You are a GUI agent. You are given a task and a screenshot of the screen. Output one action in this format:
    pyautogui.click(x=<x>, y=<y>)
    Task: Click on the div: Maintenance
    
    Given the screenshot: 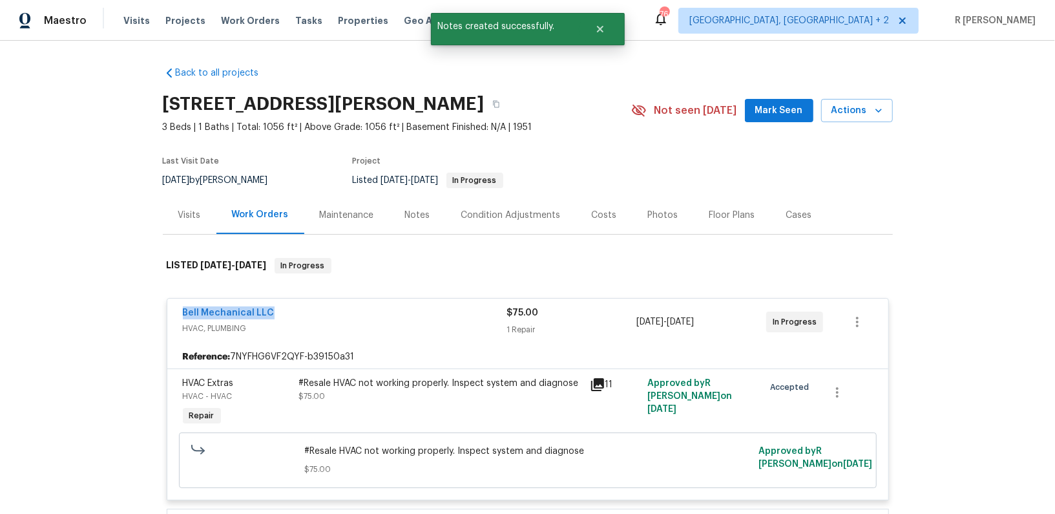 What is the action you would take?
    pyautogui.click(x=347, y=215)
    